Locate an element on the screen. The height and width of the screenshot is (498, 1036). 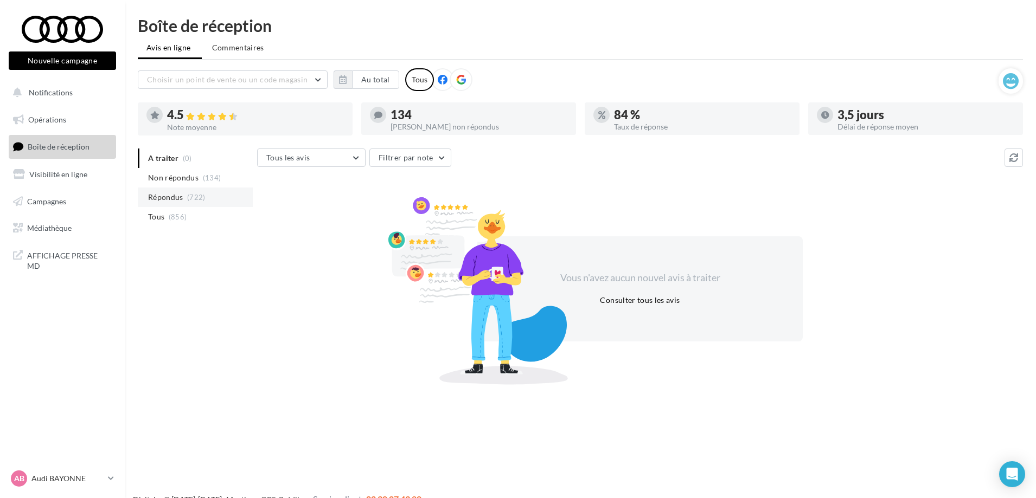
div: Tous is located at coordinates (419, 80).